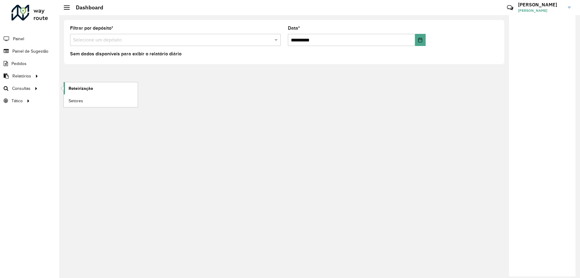 This screenshot has height=278, width=580. Describe the element at coordinates (510, 8) in the screenshot. I see `a: Contato Rápido` at that location.